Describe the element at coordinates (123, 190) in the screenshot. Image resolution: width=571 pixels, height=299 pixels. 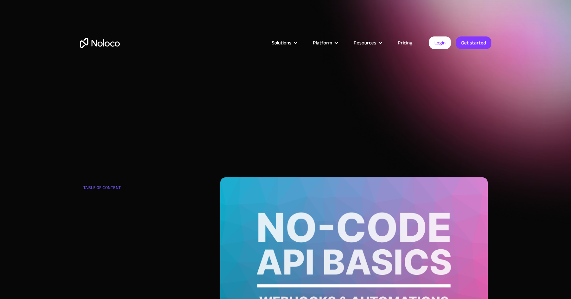
I see `div: TABLE OF CONTENT` at that location.